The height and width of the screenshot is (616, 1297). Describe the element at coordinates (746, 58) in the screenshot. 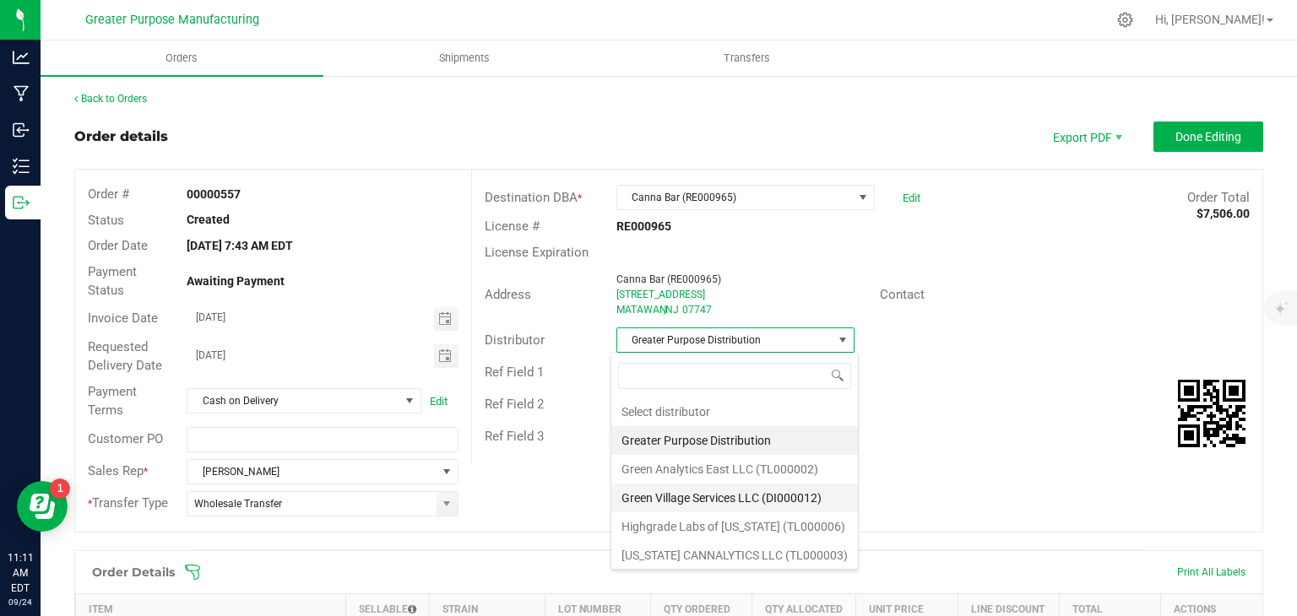

I see `span: Transfers` at that location.